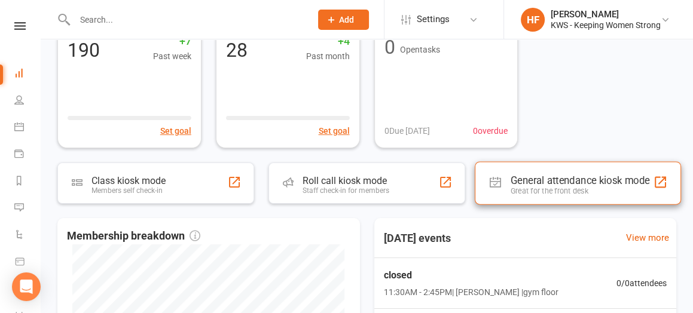 The image size is (693, 313). Describe the element at coordinates (328, 41) in the screenshot. I see `span: +4` at that location.